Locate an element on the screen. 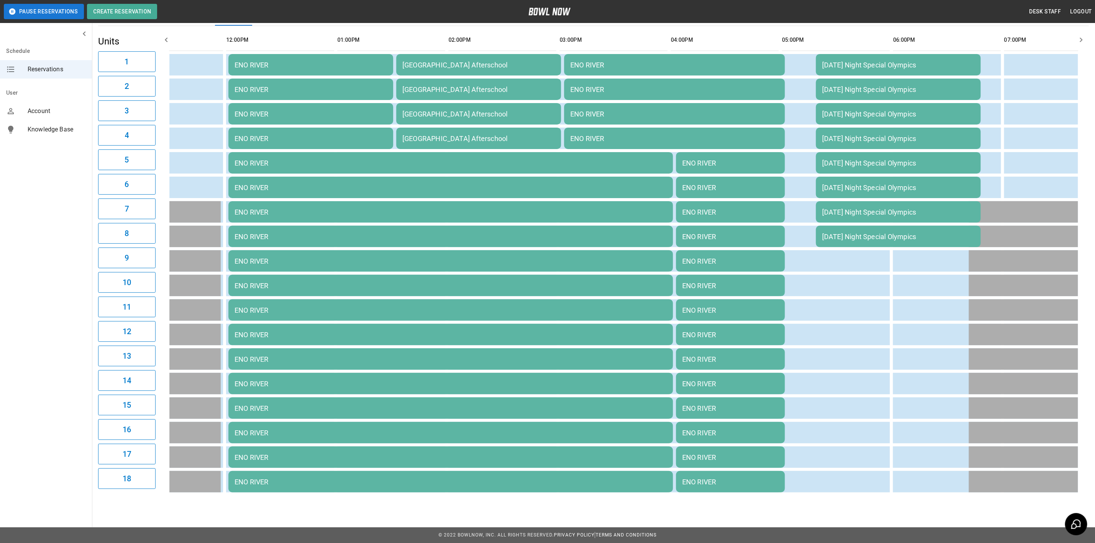 The height and width of the screenshot is (543, 1095). button: 15 is located at coordinates (127, 405).